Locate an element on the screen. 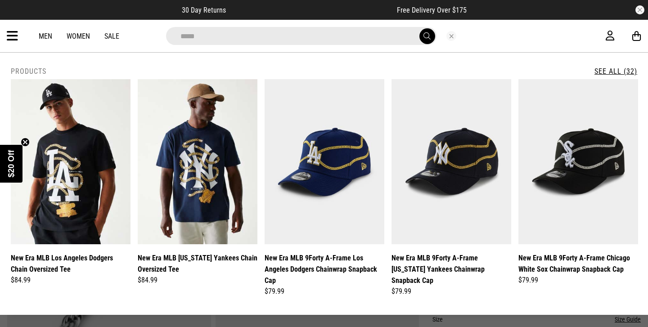 The width and height of the screenshot is (648, 327). img: New Era Mlb 9forty A-frame Chicago White Sox Chainwrap Snapback Cap in Multi is located at coordinates (578, 162).